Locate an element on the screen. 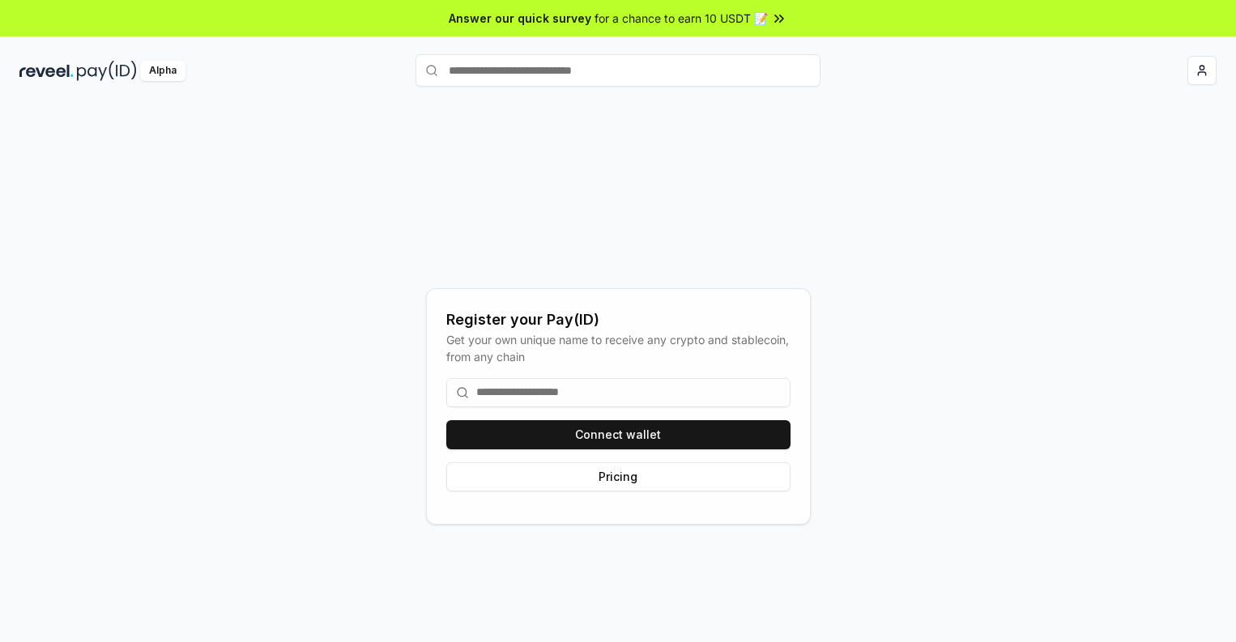  button: Connect wallet is located at coordinates (618, 435).